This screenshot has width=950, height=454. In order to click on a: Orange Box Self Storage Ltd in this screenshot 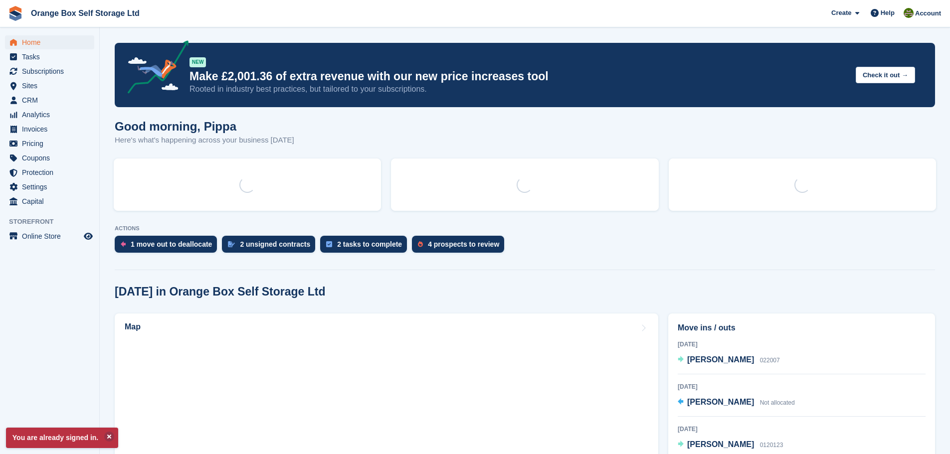, I will do `click(85, 13)`.